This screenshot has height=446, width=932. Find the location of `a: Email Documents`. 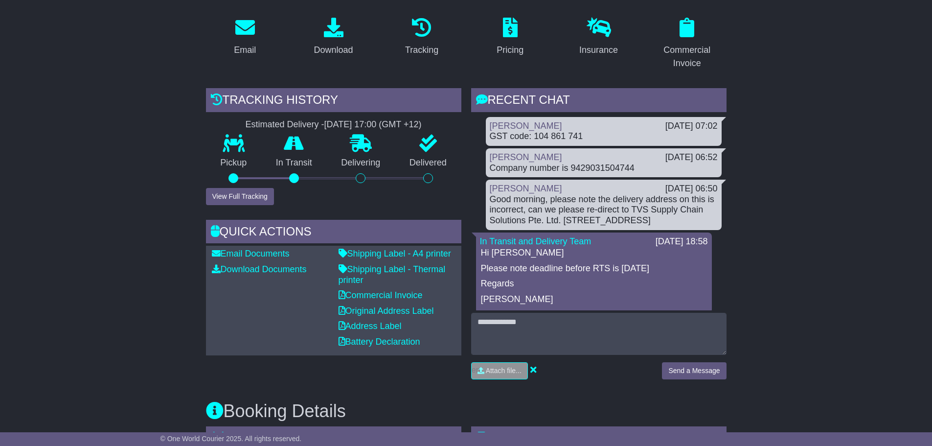

a: Email Documents is located at coordinates (250, 253).